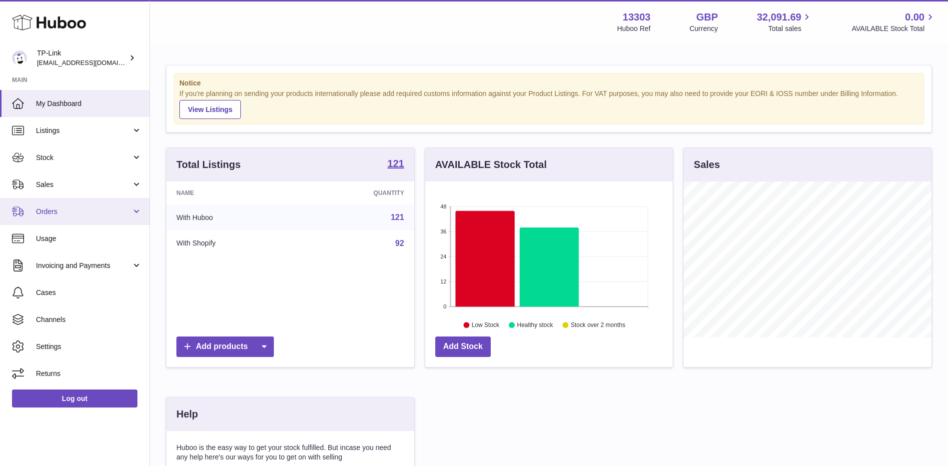 The image size is (948, 466). Describe the element at coordinates (549, 104) in the screenshot. I see `div: If you're planning on sending your products internationally please add required customs informati...` at that location.